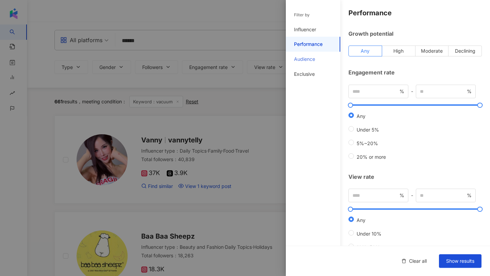 This screenshot has width=490, height=276. Describe the element at coordinates (415, 34) in the screenshot. I see `div: Growth potential` at that location.